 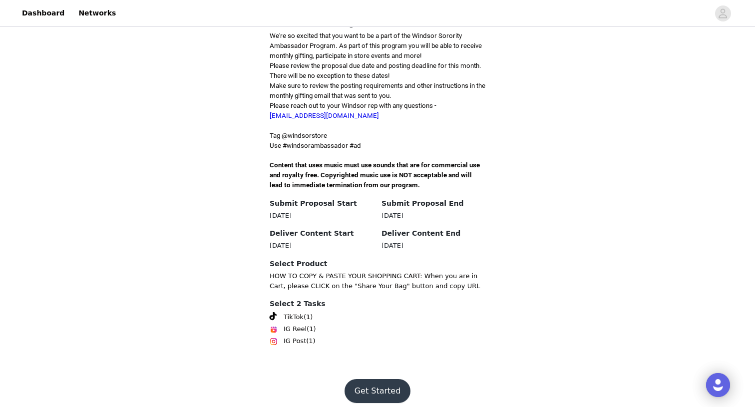 I want to click on h4: Submit Proposal Start, so click(x=321, y=203).